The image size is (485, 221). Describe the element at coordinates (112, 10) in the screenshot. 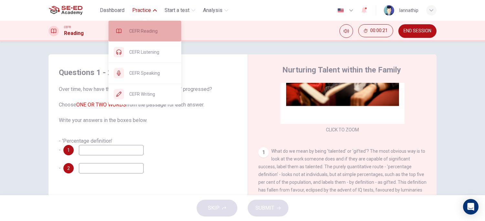

I see `span: Dashboard` at that location.